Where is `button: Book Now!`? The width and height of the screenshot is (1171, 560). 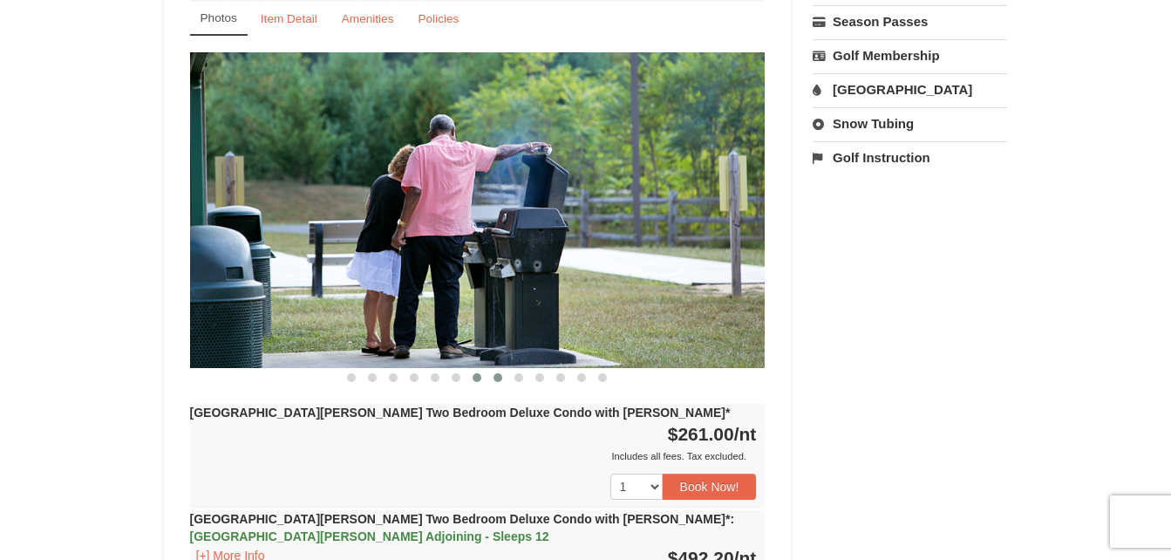
button: Book Now! is located at coordinates (709, 486).